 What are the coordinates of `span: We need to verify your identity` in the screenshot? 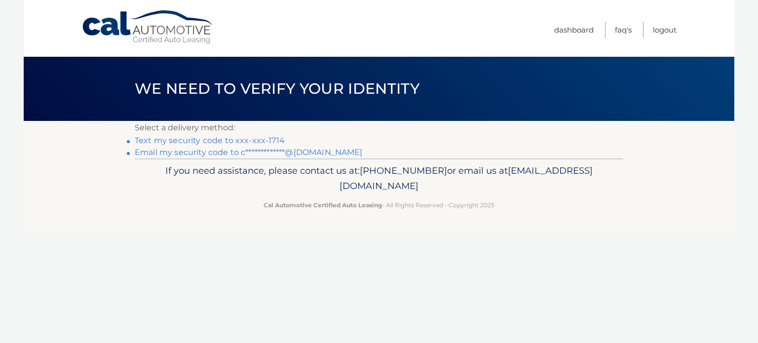 It's located at (277, 88).